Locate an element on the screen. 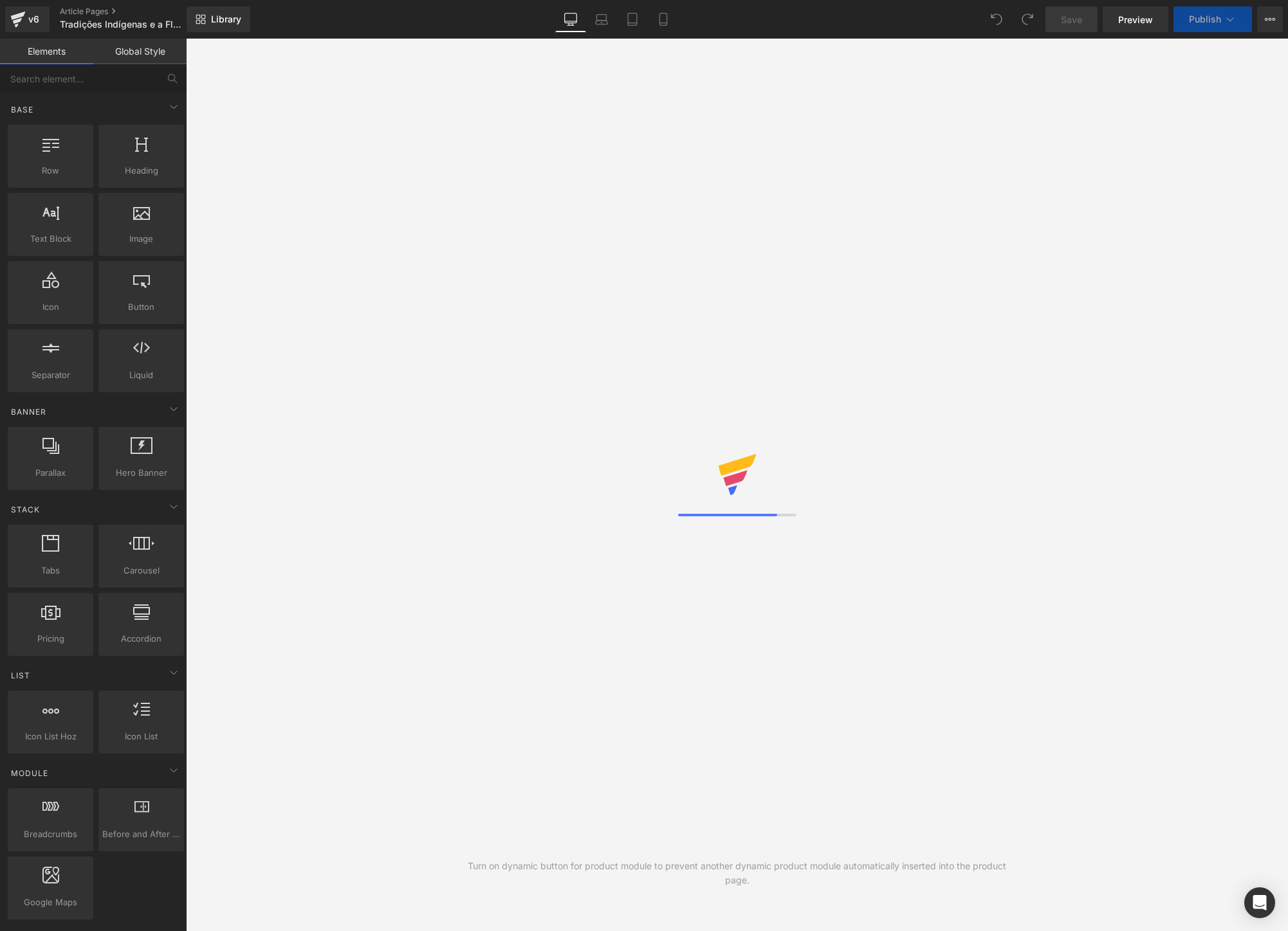  span: Tradições Indígenas e a Floresta Tropical is located at coordinates (121, 25).